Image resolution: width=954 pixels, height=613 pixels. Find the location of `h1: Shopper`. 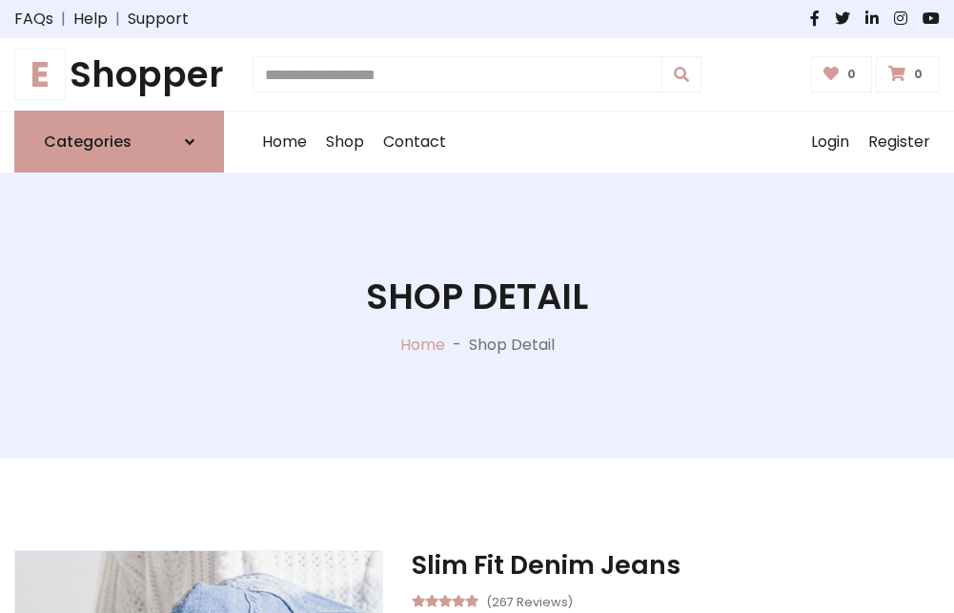

h1: Shopper is located at coordinates (119, 74).